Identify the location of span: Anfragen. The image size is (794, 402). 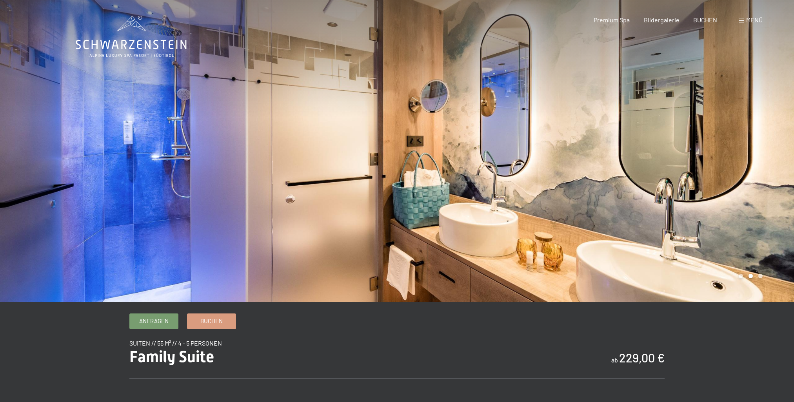
(154, 321).